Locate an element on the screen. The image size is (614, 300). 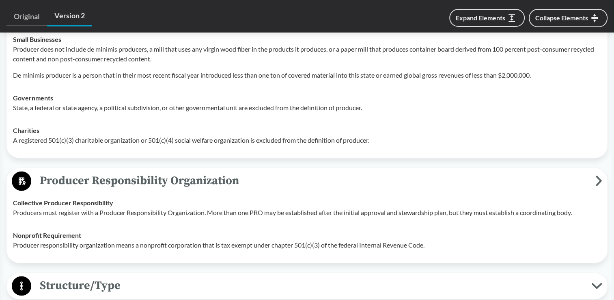
button: Structure/Type is located at coordinates (307, 285).